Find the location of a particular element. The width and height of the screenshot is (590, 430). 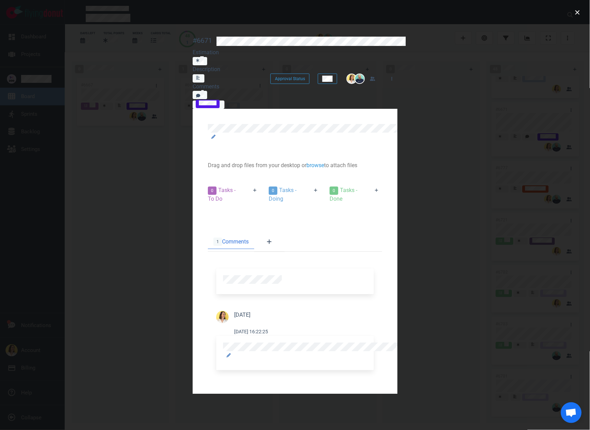

div: Ouvrir le chat is located at coordinates (571, 413).